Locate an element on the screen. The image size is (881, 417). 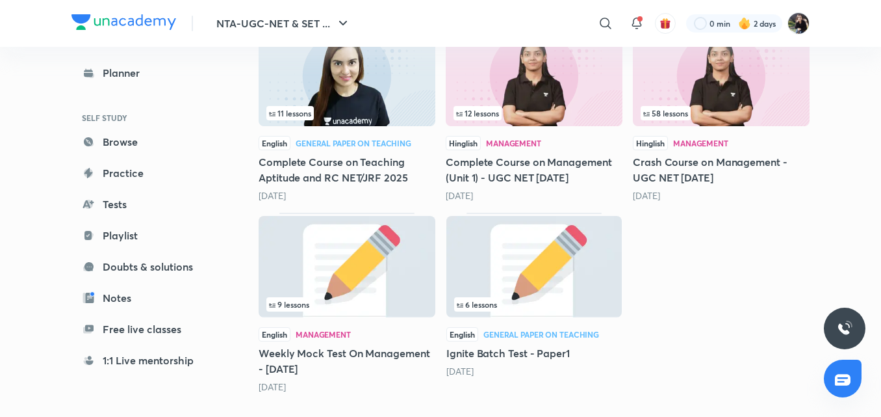
img: avatar is located at coordinates (666, 23).